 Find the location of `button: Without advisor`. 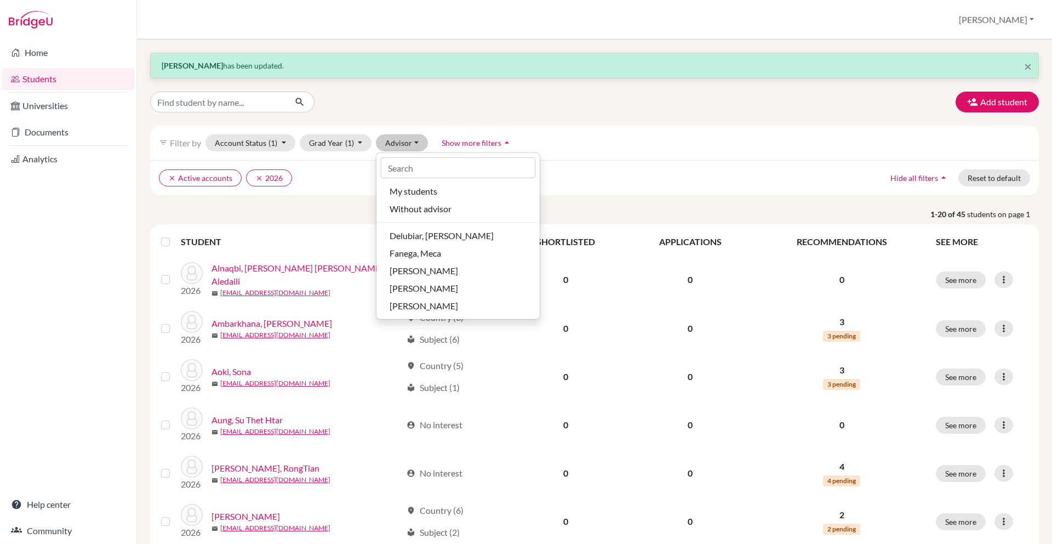

button: Without advisor is located at coordinates (458, 209).